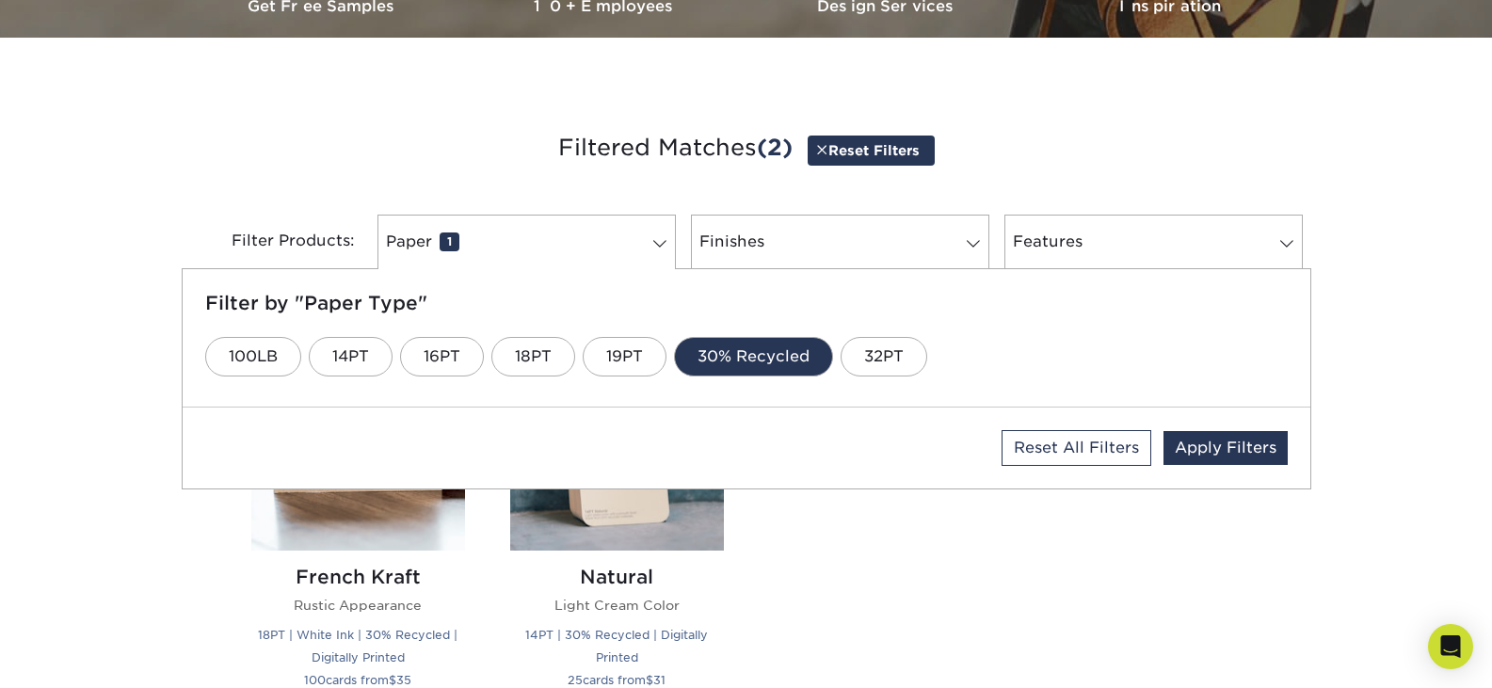 Image resolution: width=1492 pixels, height=688 pixels. I want to click on p: Rustic Appearance, so click(358, 605).